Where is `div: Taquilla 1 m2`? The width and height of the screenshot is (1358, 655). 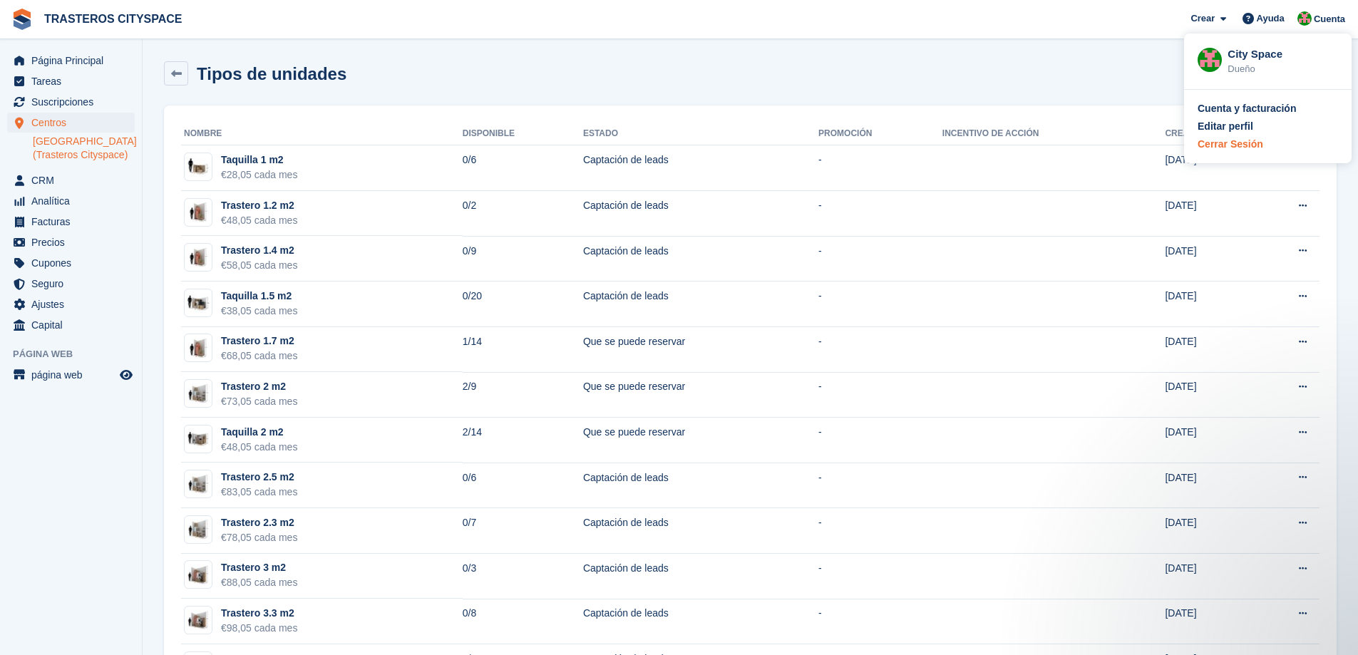 div: Taquilla 1 m2 is located at coordinates (259, 160).